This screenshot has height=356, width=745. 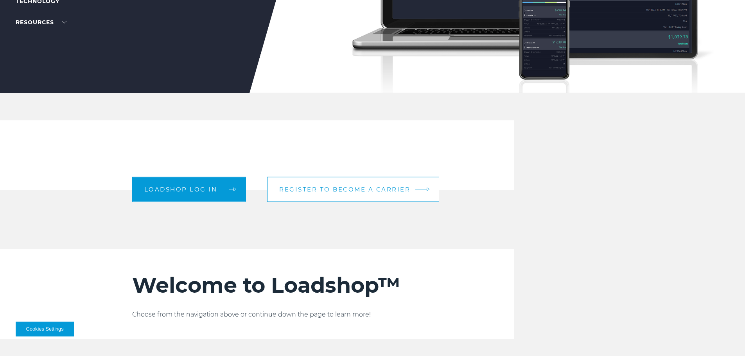 I want to click on a: RESOURCES, so click(x=41, y=22).